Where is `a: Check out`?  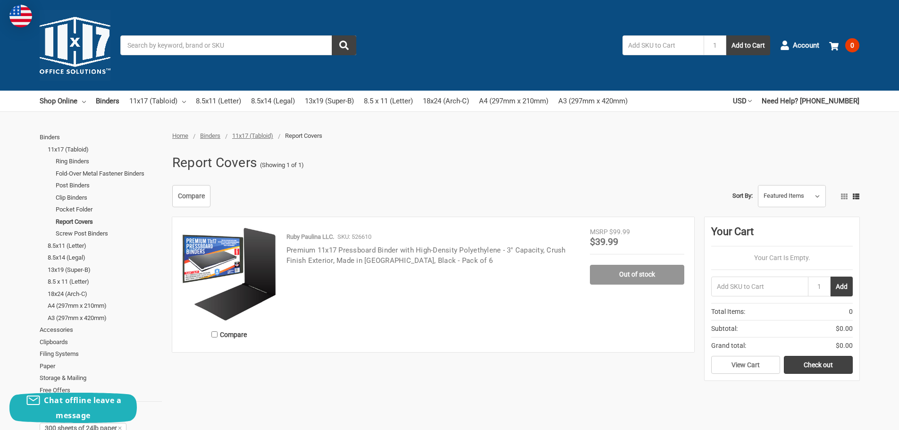
a: Check out is located at coordinates (818, 365).